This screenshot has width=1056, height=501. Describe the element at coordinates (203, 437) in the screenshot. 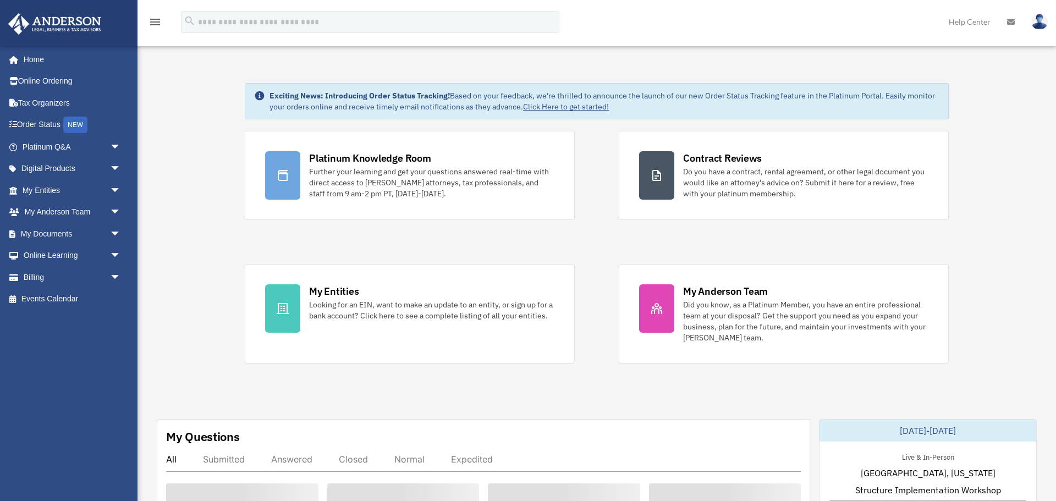

I see `div: My Questions` at that location.